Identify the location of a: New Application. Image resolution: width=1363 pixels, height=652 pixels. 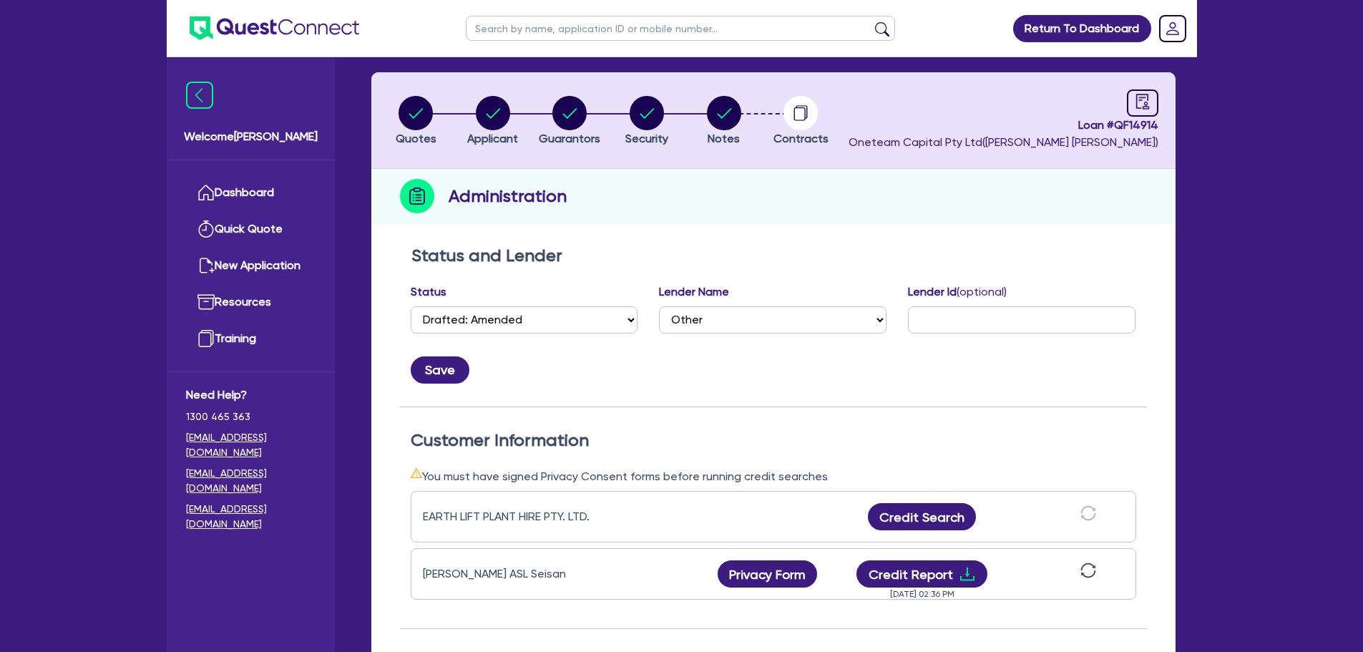
(250, 265).